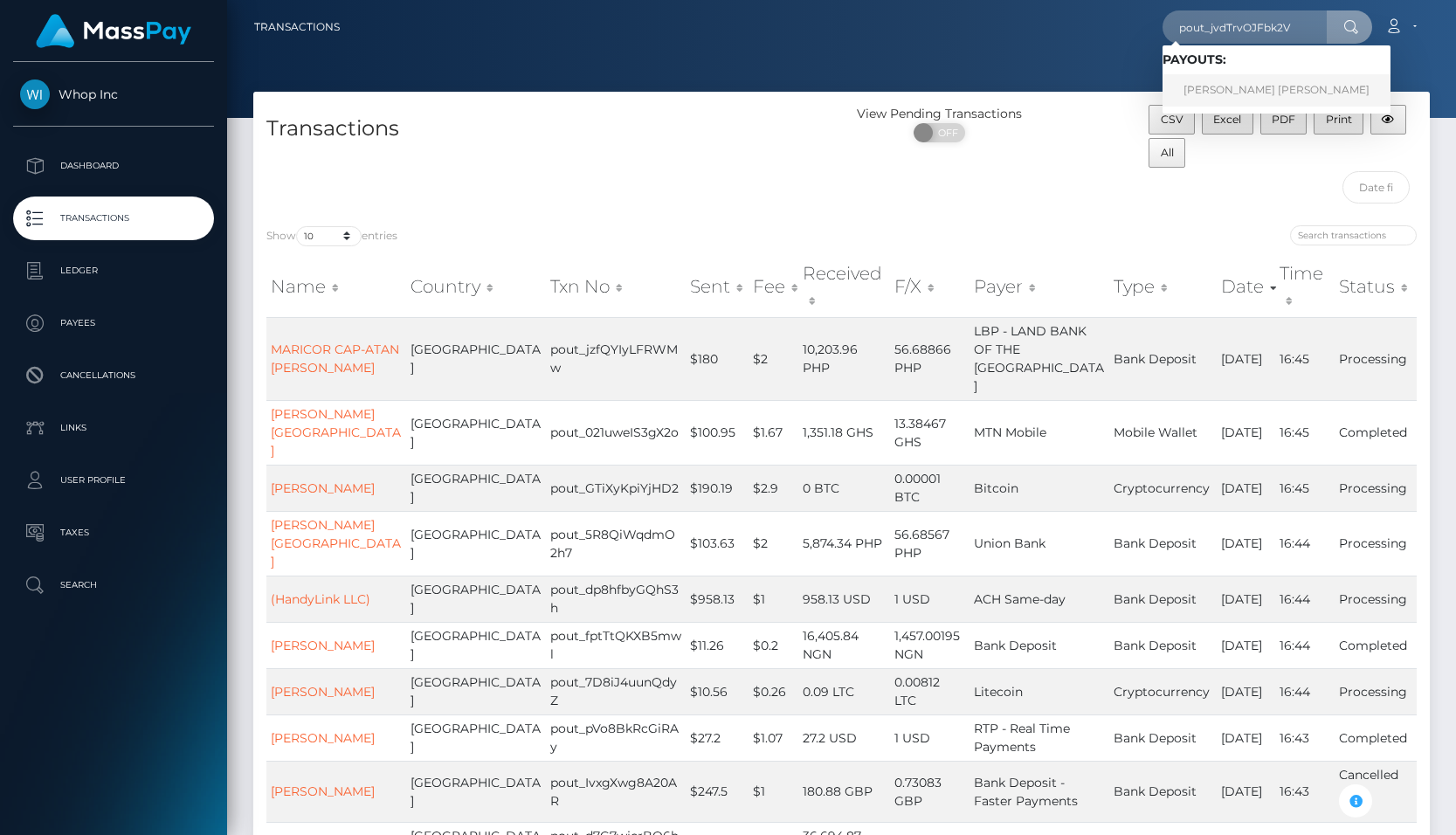 This screenshot has height=835, width=1456. What do you see at coordinates (1019, 599) in the screenshot?
I see `span: ACH Same-day` at bounding box center [1019, 599].